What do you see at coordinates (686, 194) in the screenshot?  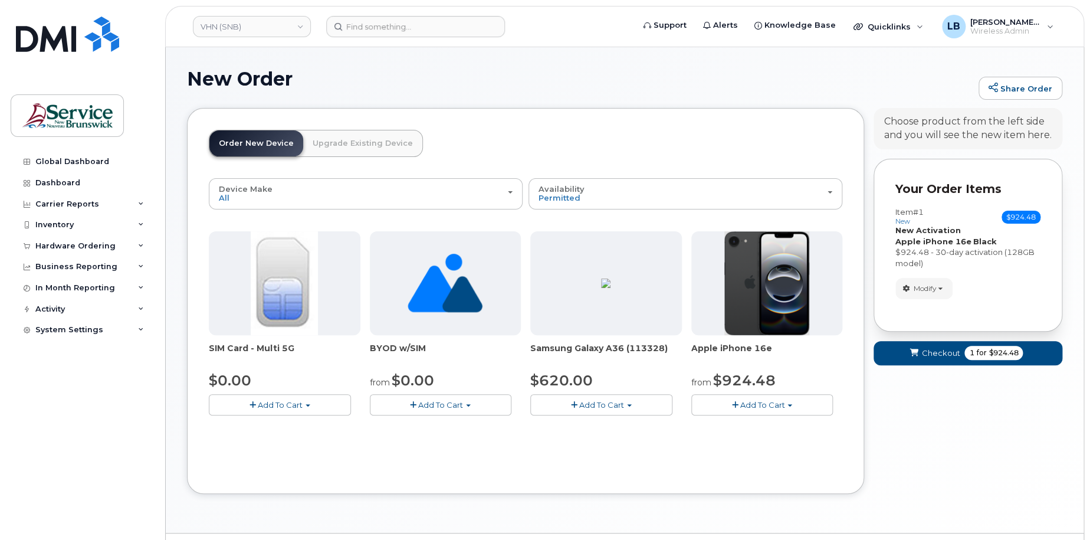 I see `button: Availability Permitted` at bounding box center [686, 194].